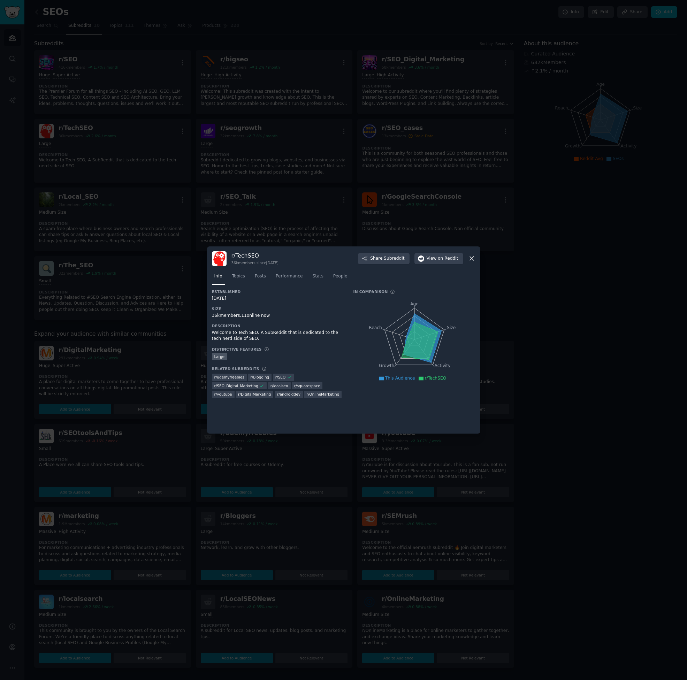 The image size is (687, 680). Describe the element at coordinates (218, 278) in the screenshot. I see `a: Info` at that location.